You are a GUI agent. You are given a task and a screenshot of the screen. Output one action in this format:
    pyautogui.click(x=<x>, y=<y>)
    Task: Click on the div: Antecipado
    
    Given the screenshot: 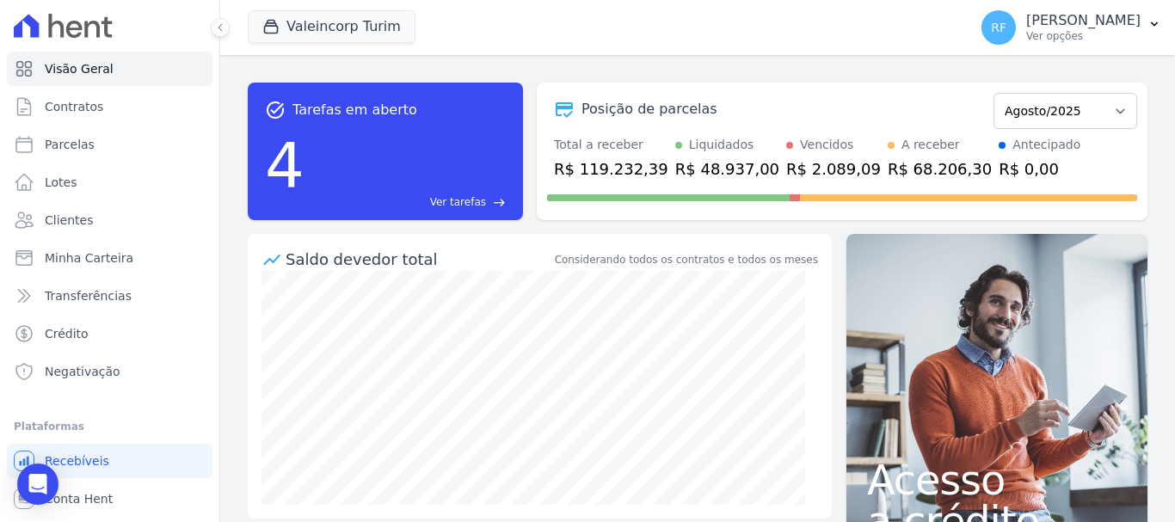 What is the action you would take?
    pyautogui.click(x=1046, y=144)
    